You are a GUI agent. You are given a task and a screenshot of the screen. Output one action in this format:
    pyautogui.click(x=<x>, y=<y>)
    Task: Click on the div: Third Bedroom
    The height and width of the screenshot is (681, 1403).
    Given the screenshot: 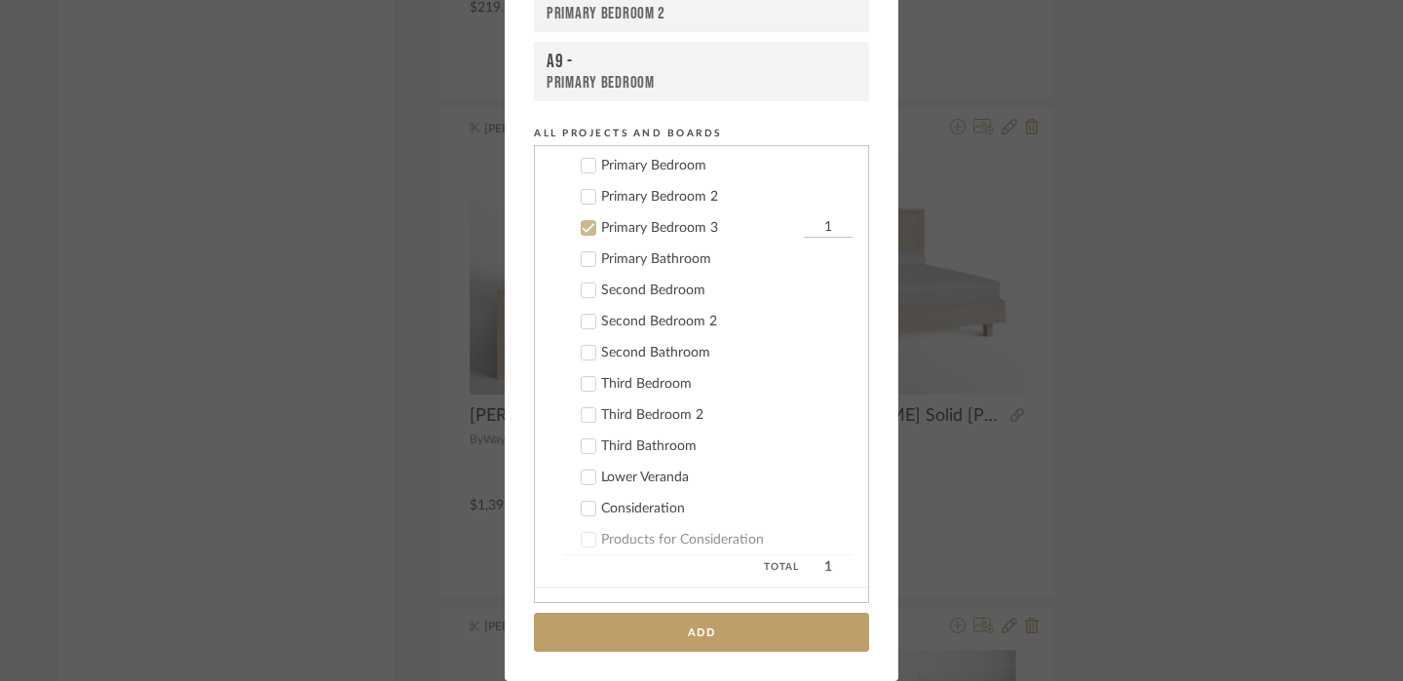 What is the action you would take?
    pyautogui.click(x=727, y=384)
    